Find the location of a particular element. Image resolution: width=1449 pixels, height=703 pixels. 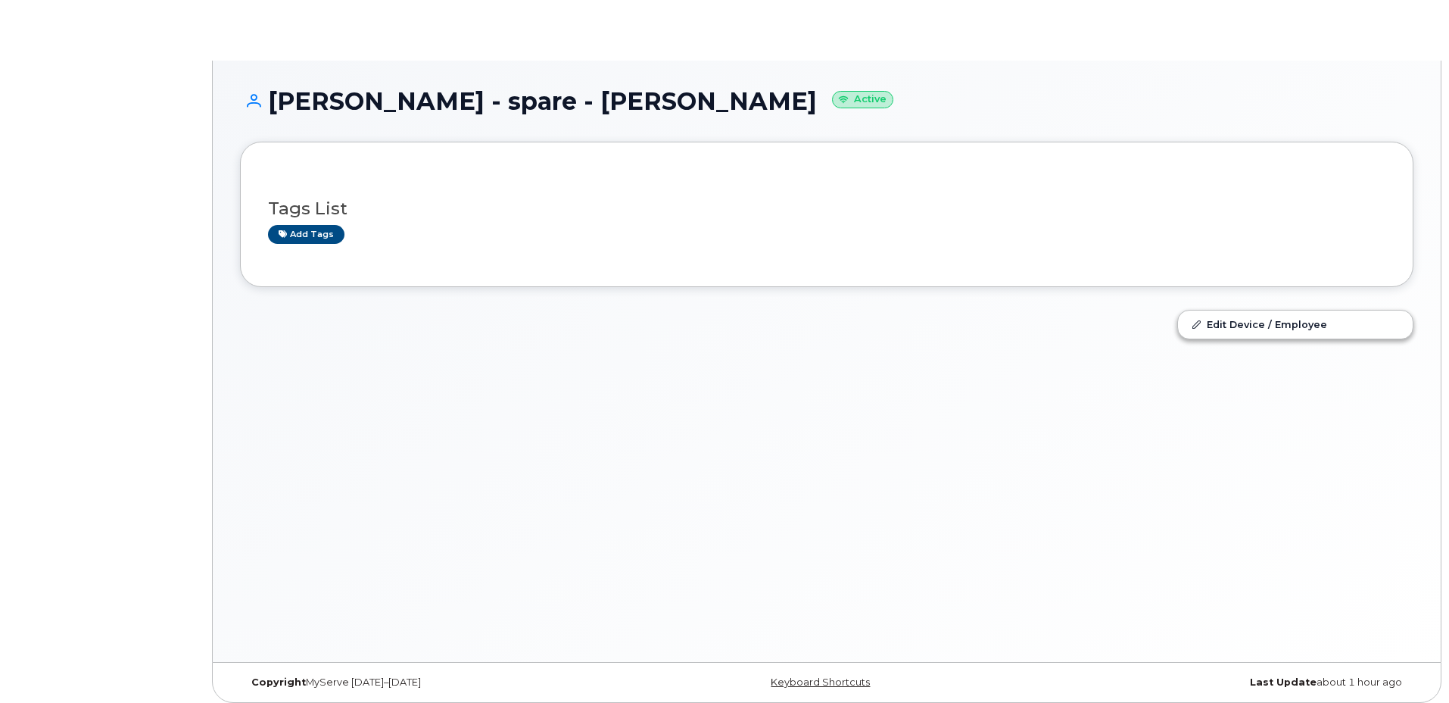

div: about 1 hour ago is located at coordinates (1217, 682).